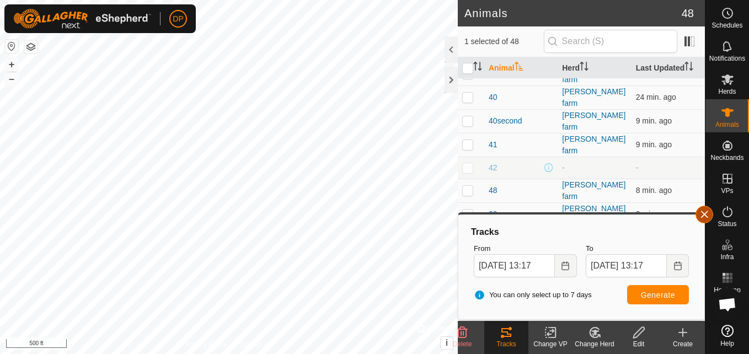 This screenshot has height=354, width=749. What do you see at coordinates (573, 13) in the screenshot?
I see `h2: Animals` at bounding box center [573, 13].